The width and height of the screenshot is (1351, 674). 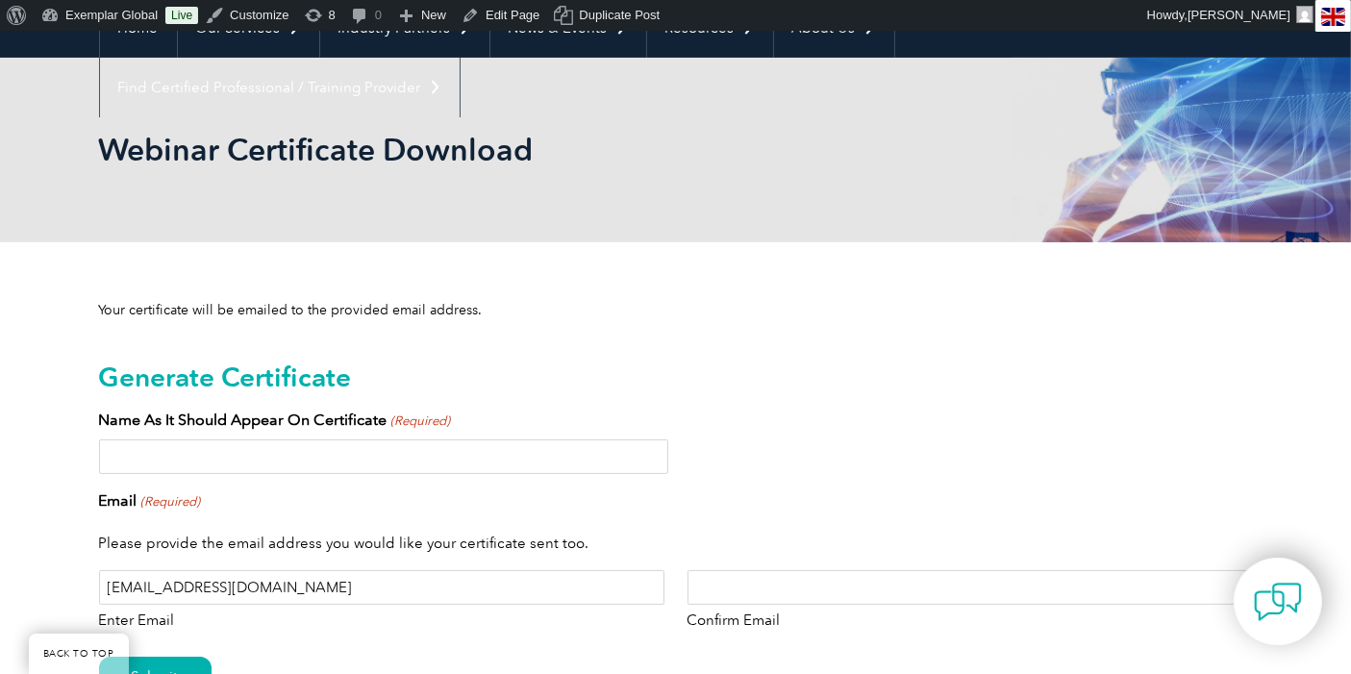 I want to click on h2: Generate Certificate, so click(x=676, y=377).